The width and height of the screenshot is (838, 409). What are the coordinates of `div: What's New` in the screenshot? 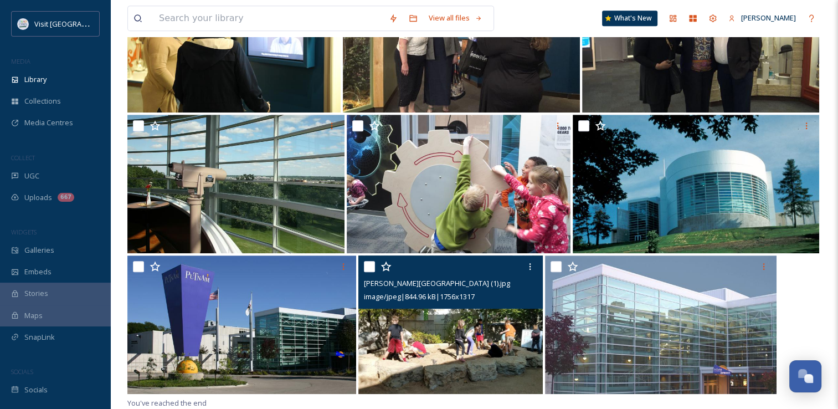 It's located at (630, 18).